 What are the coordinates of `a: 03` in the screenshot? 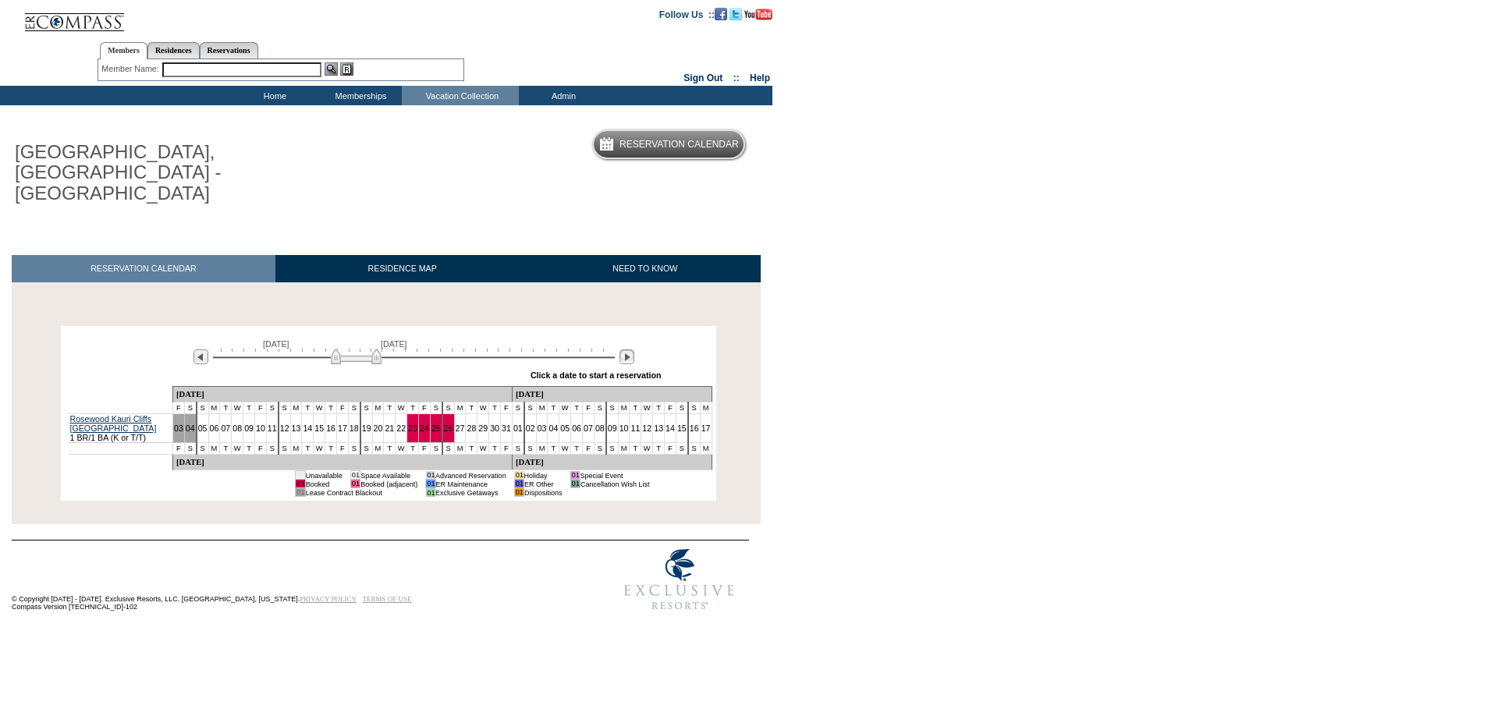 It's located at (179, 428).